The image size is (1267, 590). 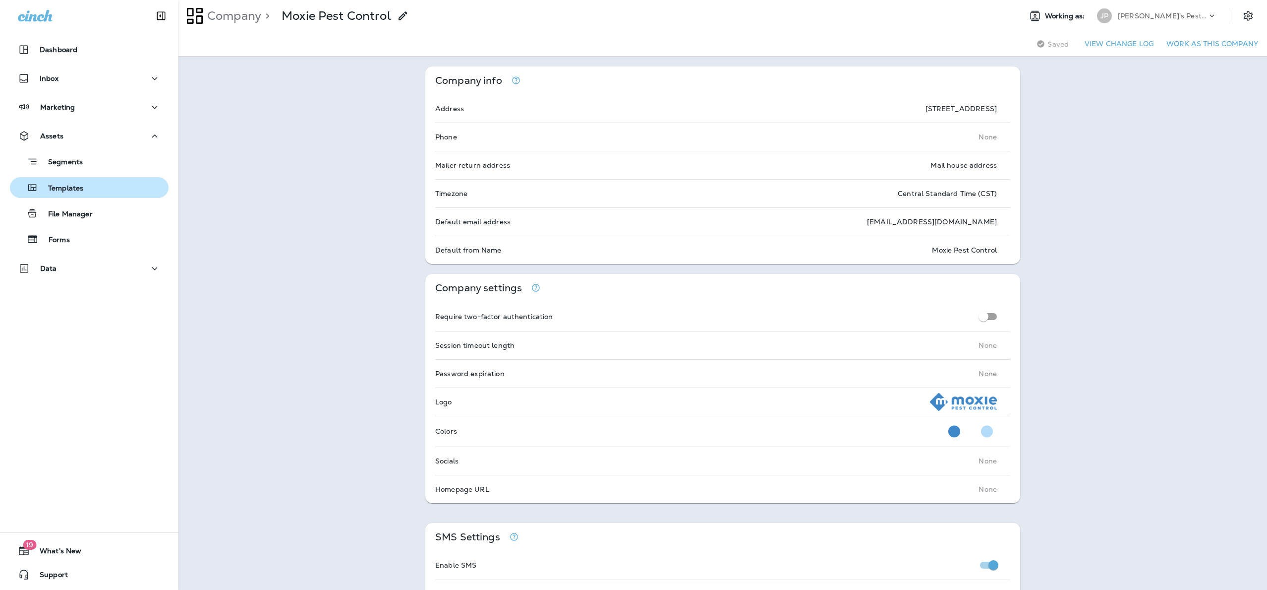 What do you see at coordinates (60, 163) in the screenshot?
I see `p: Segments` at bounding box center [60, 163].